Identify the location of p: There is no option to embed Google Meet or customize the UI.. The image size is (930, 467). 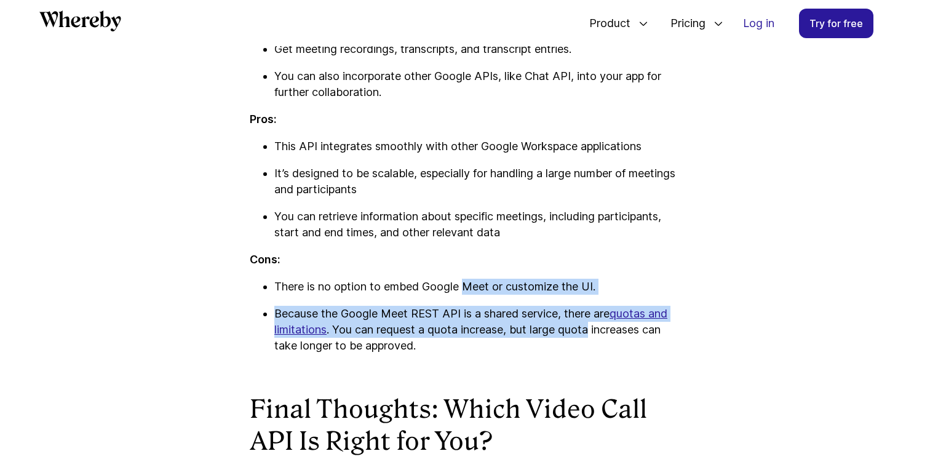
(478, 287).